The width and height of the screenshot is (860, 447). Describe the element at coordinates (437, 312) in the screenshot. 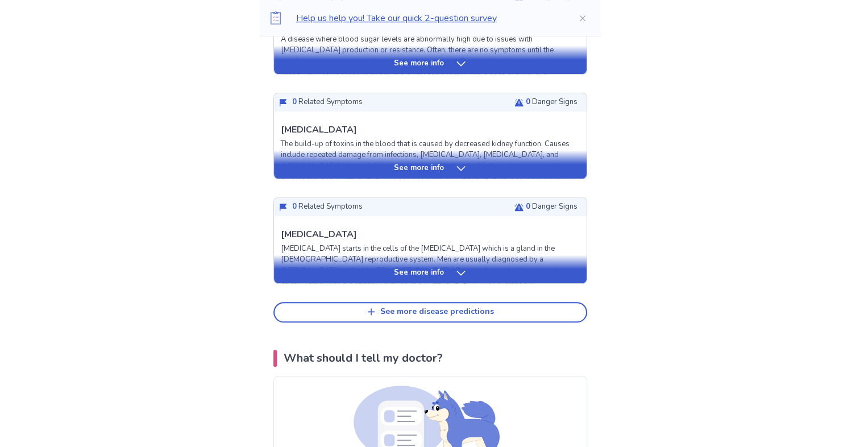

I see `div: See more disease predictions` at that location.